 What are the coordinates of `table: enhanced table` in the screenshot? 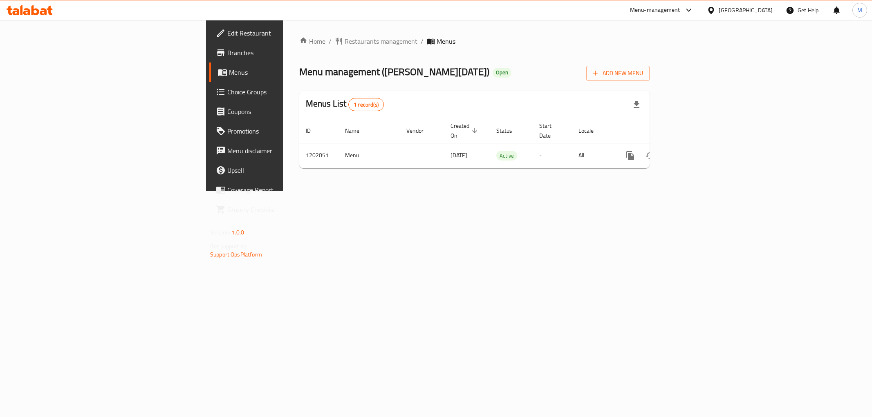 It's located at (502, 143).